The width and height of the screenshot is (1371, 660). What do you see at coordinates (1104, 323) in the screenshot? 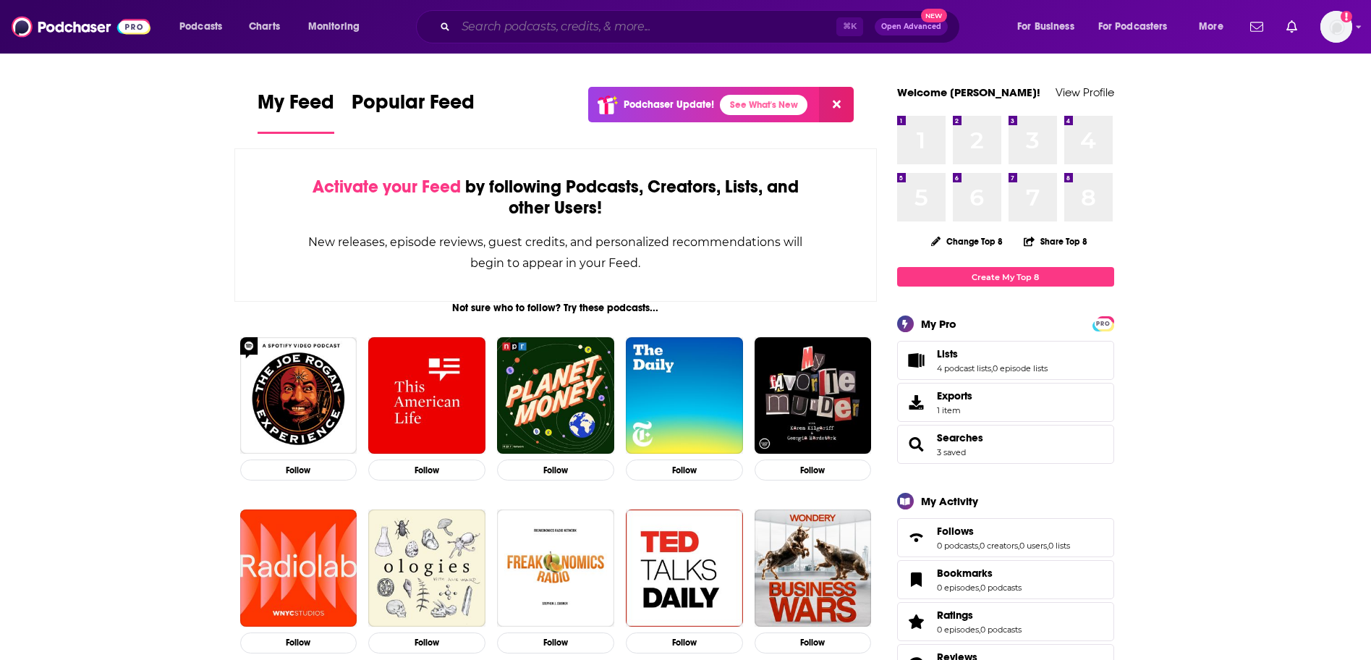
I see `span: PRO` at bounding box center [1104, 323].